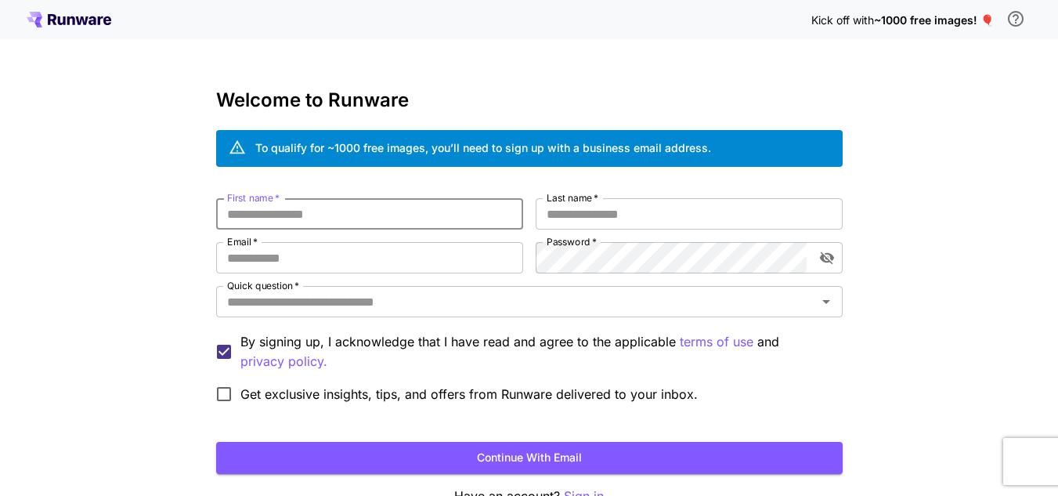 Image resolution: width=1058 pixels, height=496 pixels. I want to click on p: By signing up, I acknowledge that I have read and agree to the applicable and, so click(535, 351).